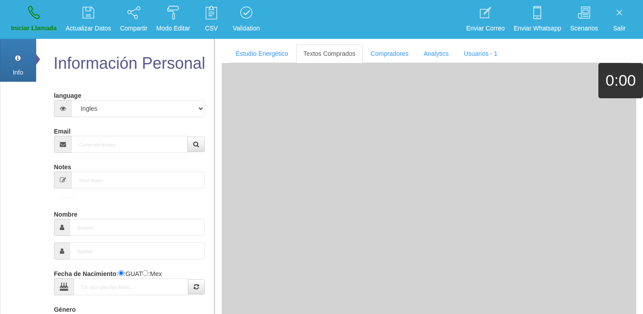  What do you see at coordinates (212, 28) in the screenshot?
I see `p: CSV` at bounding box center [212, 28].